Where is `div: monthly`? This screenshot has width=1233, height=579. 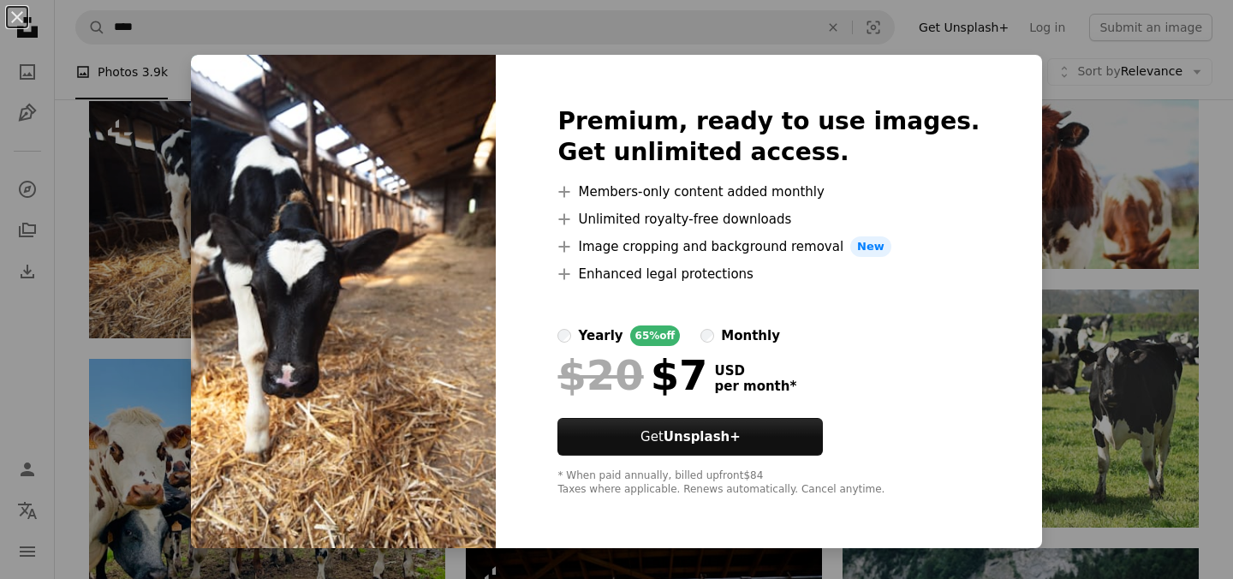 div: monthly is located at coordinates (750, 336).